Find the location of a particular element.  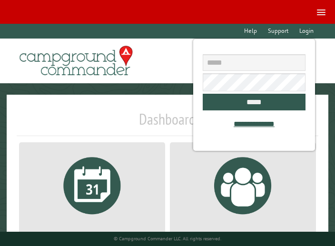

p: Reserve campsites for your customers is located at coordinates (92, 234).